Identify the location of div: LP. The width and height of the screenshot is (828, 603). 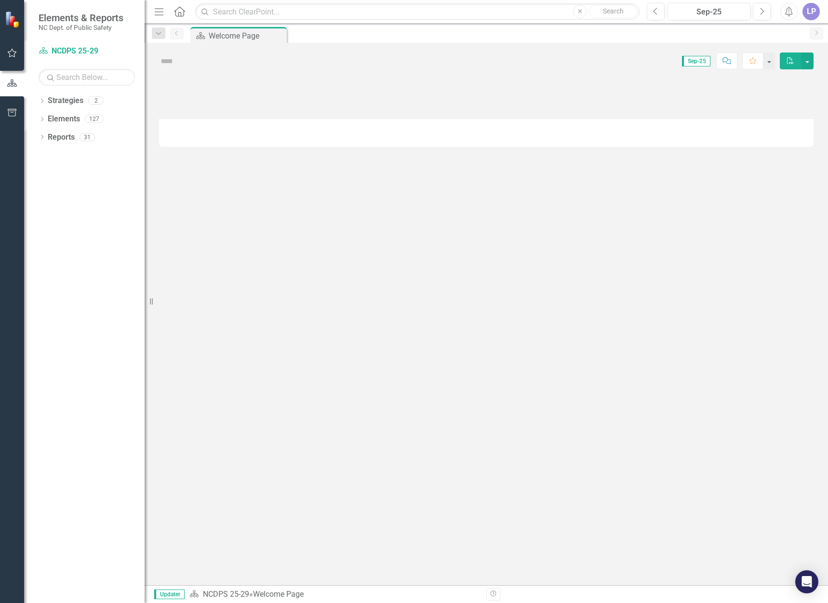
(811, 12).